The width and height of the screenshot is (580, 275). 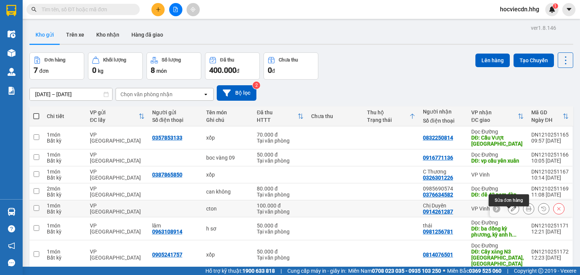 I want to click on div: 80.000 đ, so click(x=280, y=189).